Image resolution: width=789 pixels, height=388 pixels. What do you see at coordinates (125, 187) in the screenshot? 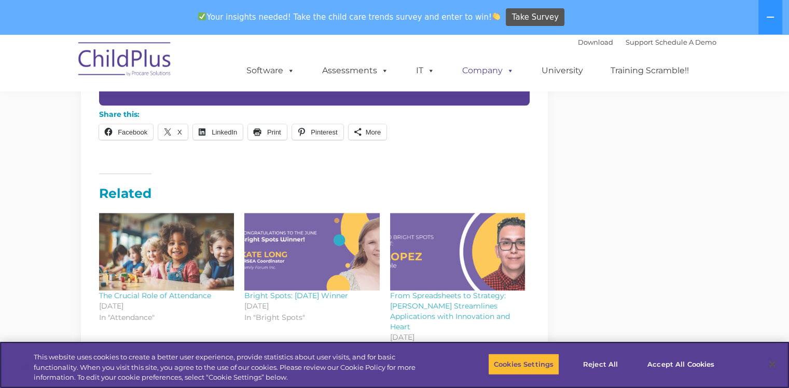
I see `em: Related` at bounding box center [125, 187].